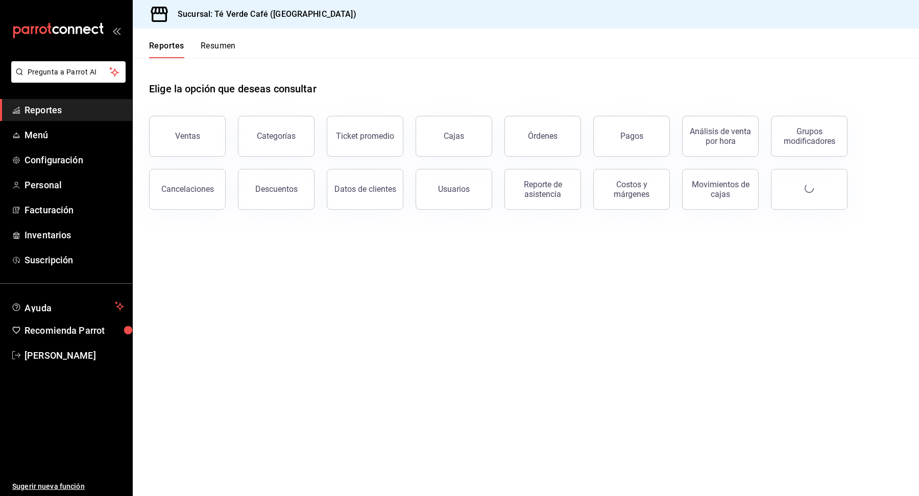 This screenshot has height=496, width=919. Describe the element at coordinates (454, 136) in the screenshot. I see `div: Cajas` at that location.